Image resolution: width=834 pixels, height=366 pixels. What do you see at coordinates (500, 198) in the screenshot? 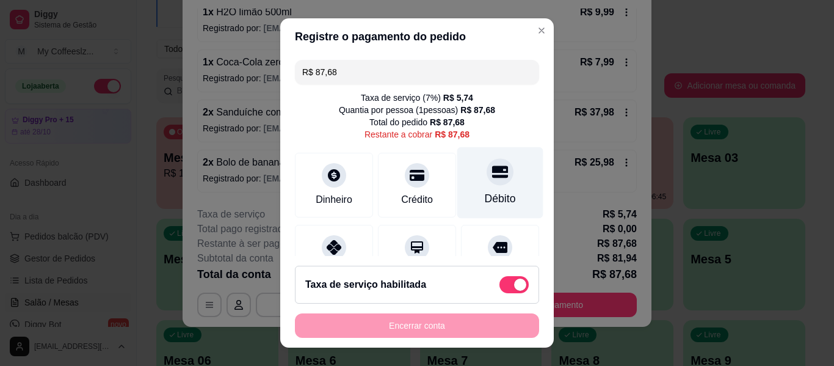
I see `div: Débito` at bounding box center [500, 198].